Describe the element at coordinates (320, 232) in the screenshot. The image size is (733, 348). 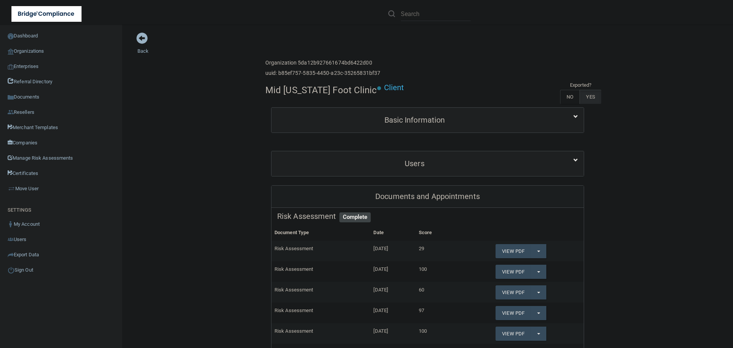
I see `th: Document Type` at that location.